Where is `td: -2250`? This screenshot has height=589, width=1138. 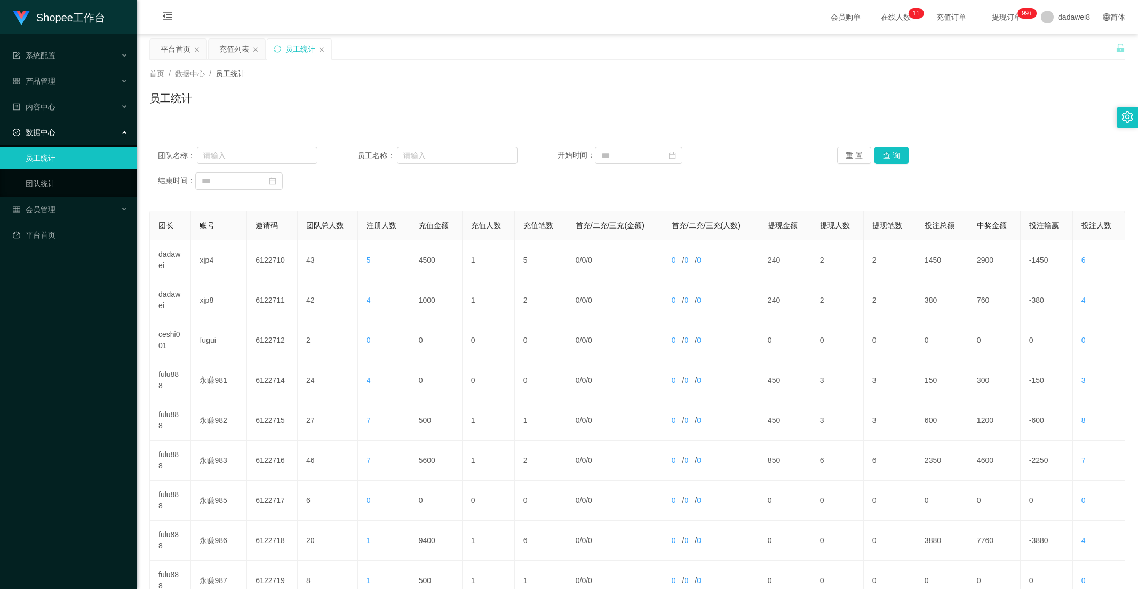
td: -2250 is located at coordinates (1047, 460).